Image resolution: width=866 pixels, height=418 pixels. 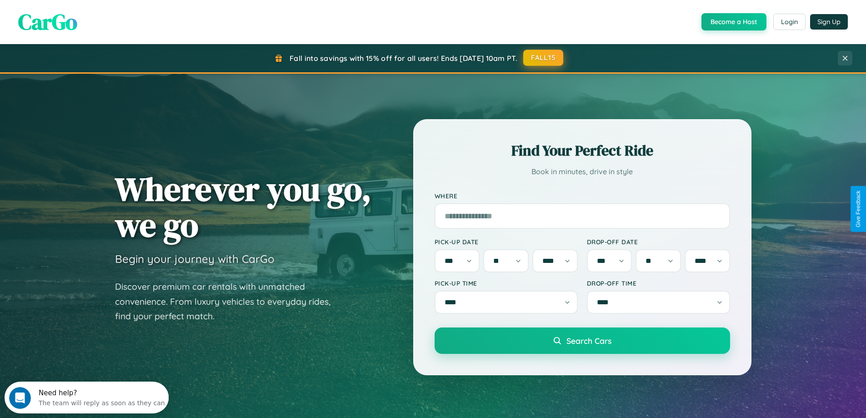 I want to click on label: Drop-off Time, so click(x=658, y=283).